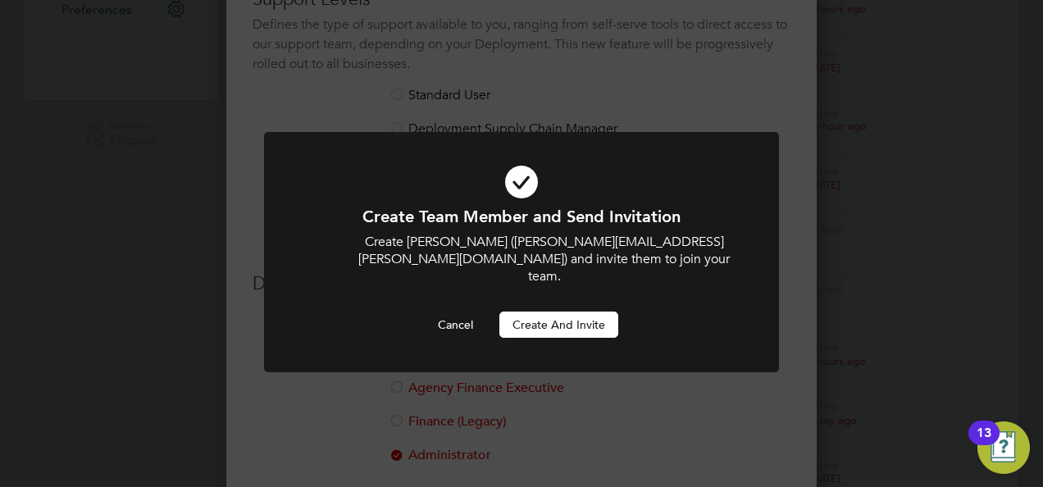  What do you see at coordinates (984, 444) in the screenshot?
I see `div: 13` at bounding box center [984, 444].